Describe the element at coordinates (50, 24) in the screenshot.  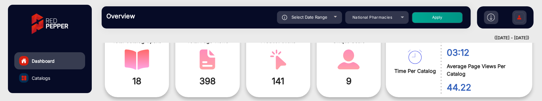
I see `img: vmg-logo` at that location.